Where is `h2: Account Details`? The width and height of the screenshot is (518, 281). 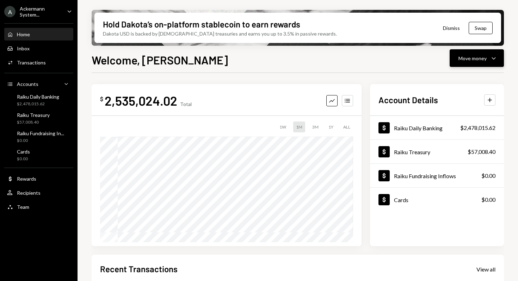
h2: Account Details is located at coordinates (408, 100).